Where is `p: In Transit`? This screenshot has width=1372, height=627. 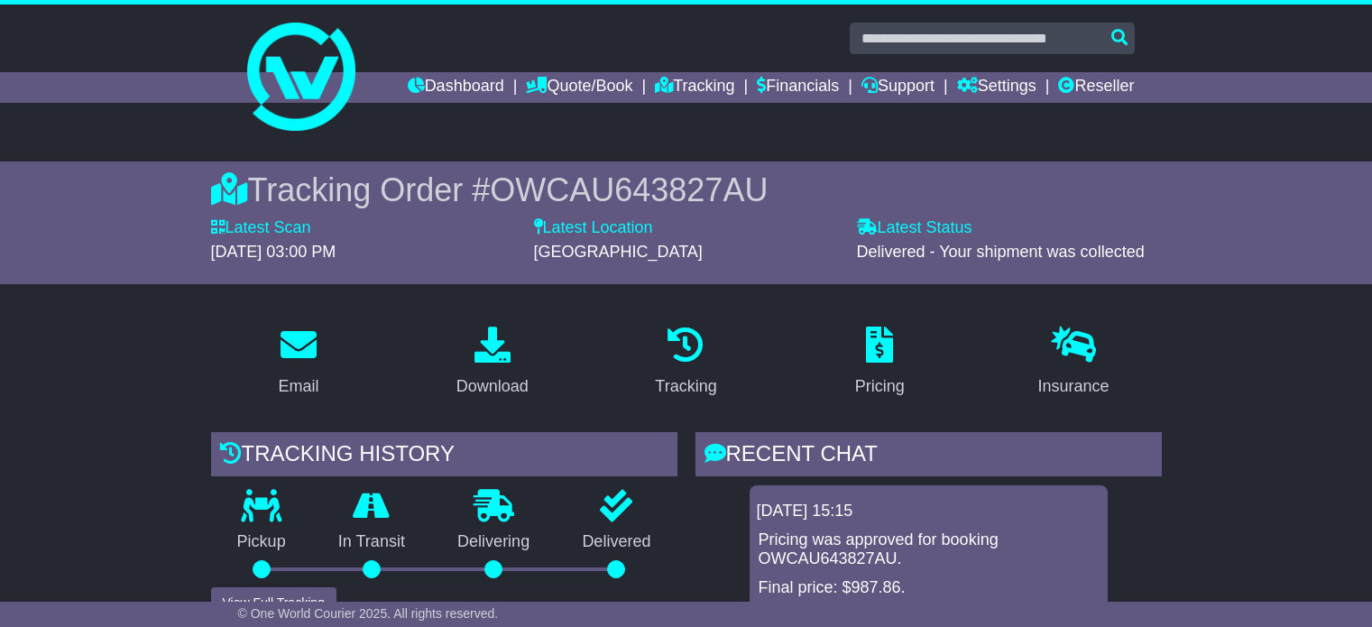 p: In Transit is located at coordinates (372, 542).